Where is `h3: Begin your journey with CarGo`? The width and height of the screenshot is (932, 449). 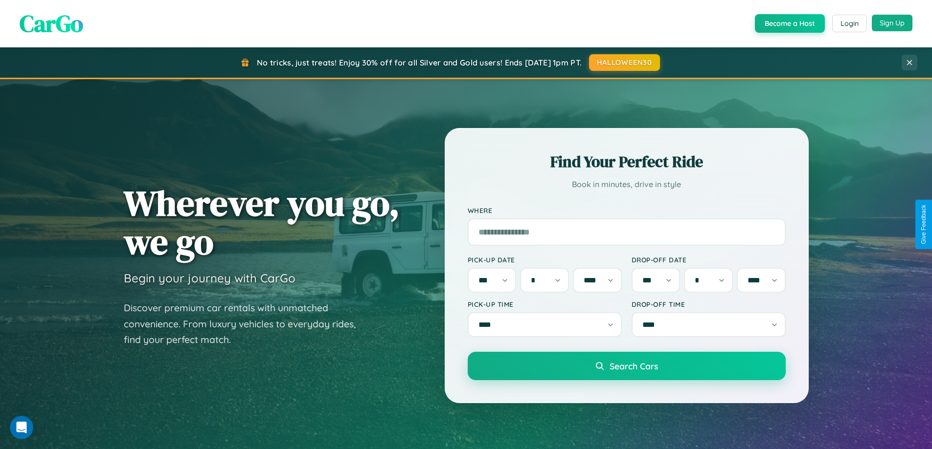 h3: Begin your journey with CarGo is located at coordinates (209, 278).